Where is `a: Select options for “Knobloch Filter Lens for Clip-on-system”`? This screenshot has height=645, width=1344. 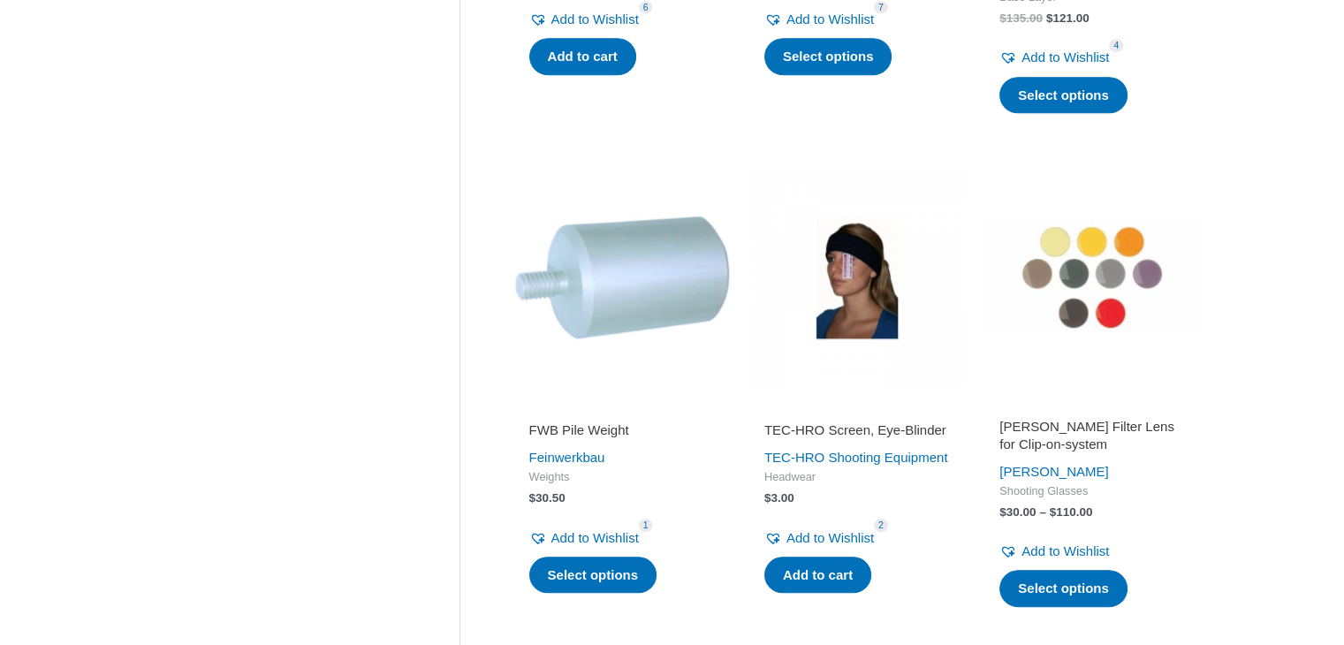 a: Select options for “Knobloch Filter Lens for Clip-on-system” is located at coordinates (1063, 588).